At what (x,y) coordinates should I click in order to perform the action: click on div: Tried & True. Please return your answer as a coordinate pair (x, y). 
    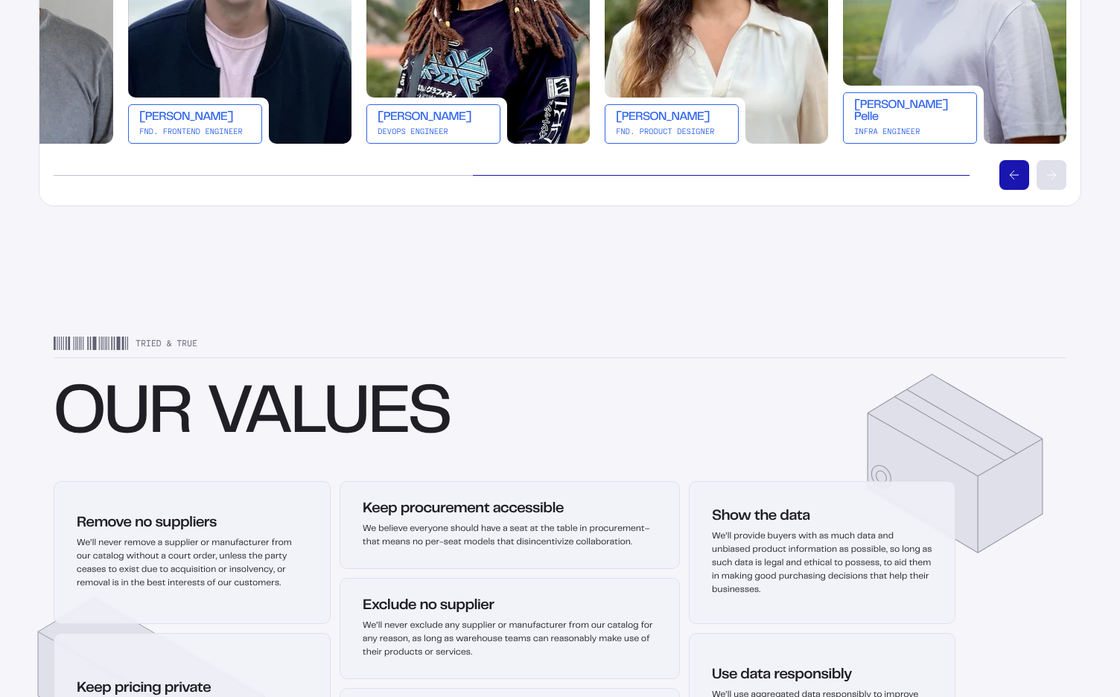
    Looking at the image, I should click on (560, 347).